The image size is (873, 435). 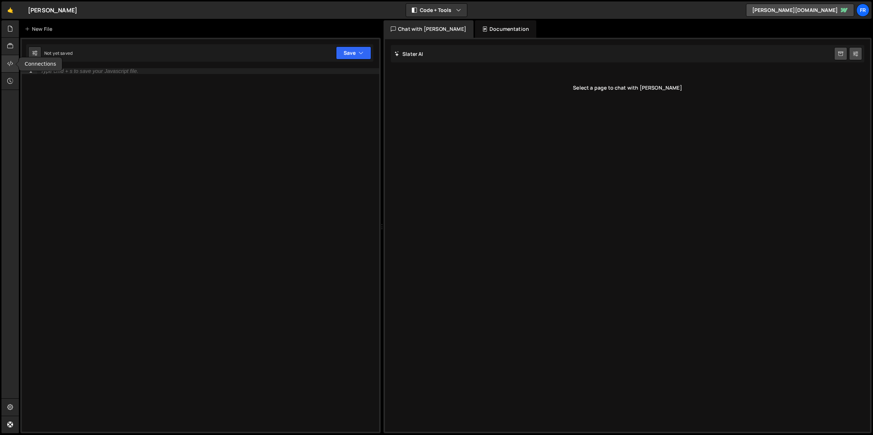 What do you see at coordinates (354, 53) in the screenshot?
I see `button: Save` at bounding box center [354, 53].